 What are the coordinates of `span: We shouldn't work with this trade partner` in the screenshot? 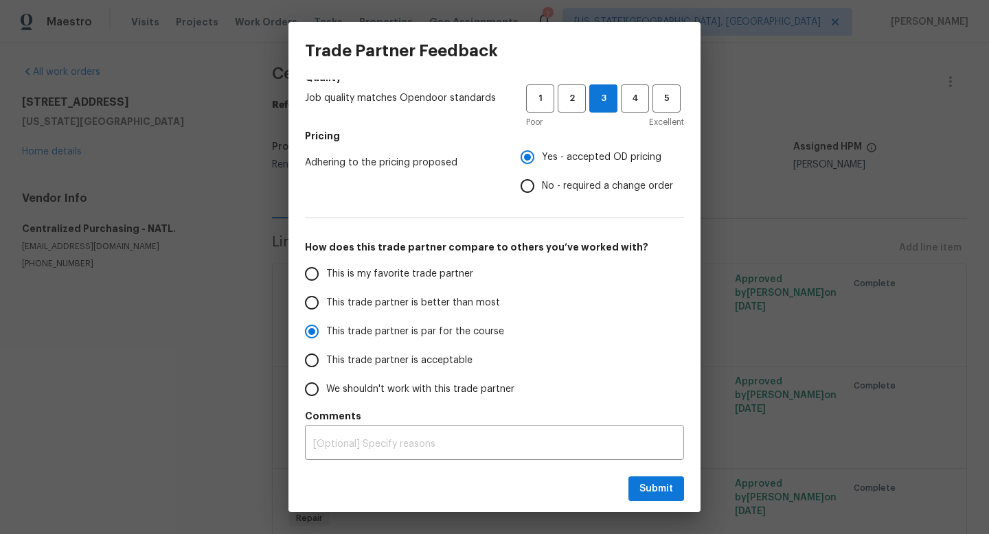 It's located at (420, 389).